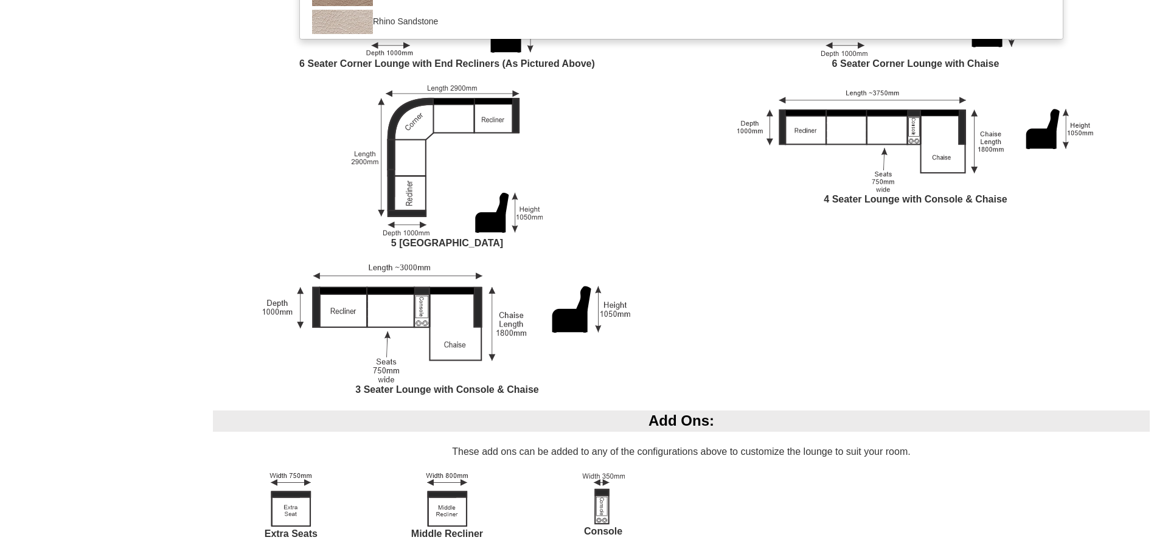 This screenshot has height=540, width=1168. I want to click on a: Rhino Sandstone, so click(681, 22).